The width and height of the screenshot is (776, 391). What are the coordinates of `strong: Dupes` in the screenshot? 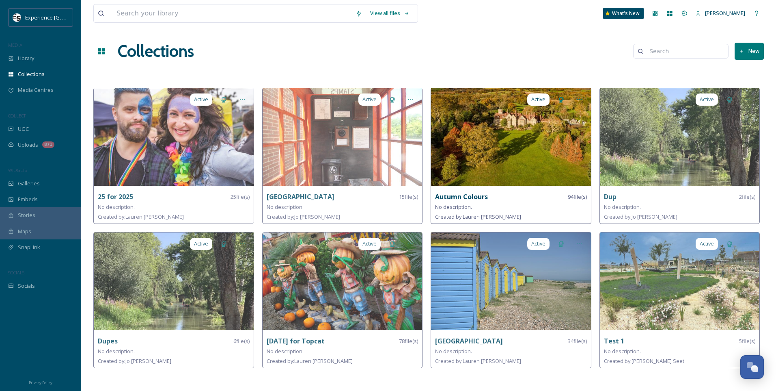 It's located at (108, 341).